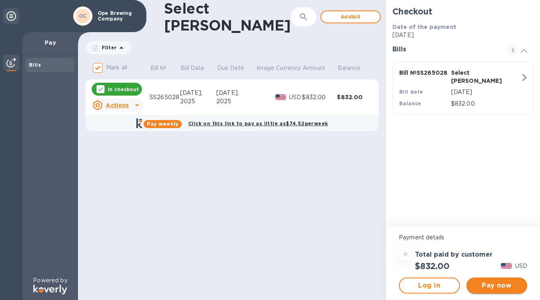  I want to click on h3: Total paid by customer, so click(453, 255).